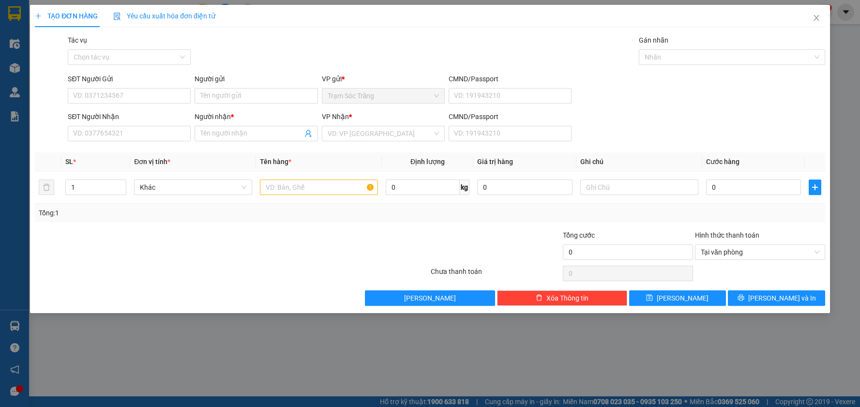 The width and height of the screenshot is (860, 407). I want to click on span: VP Nhận, so click(335, 117).